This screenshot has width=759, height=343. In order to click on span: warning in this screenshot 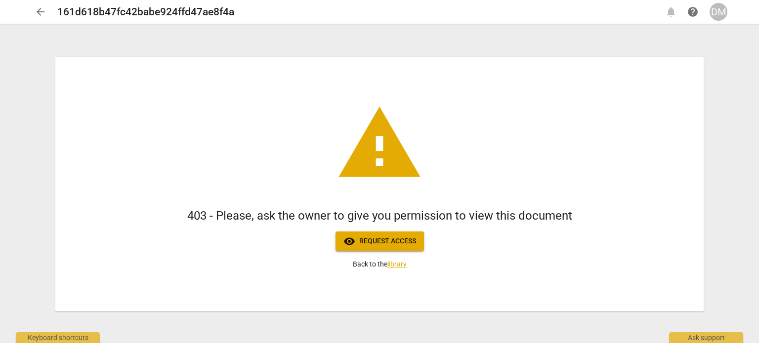, I will do `click(379, 144)`.